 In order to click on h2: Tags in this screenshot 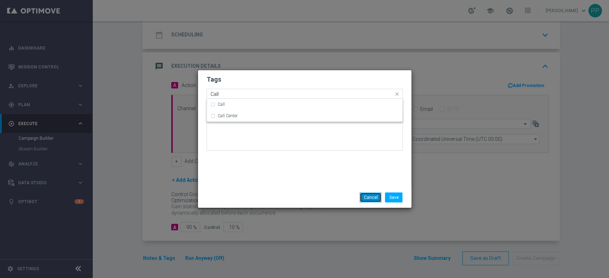, I will do `click(305, 80)`.